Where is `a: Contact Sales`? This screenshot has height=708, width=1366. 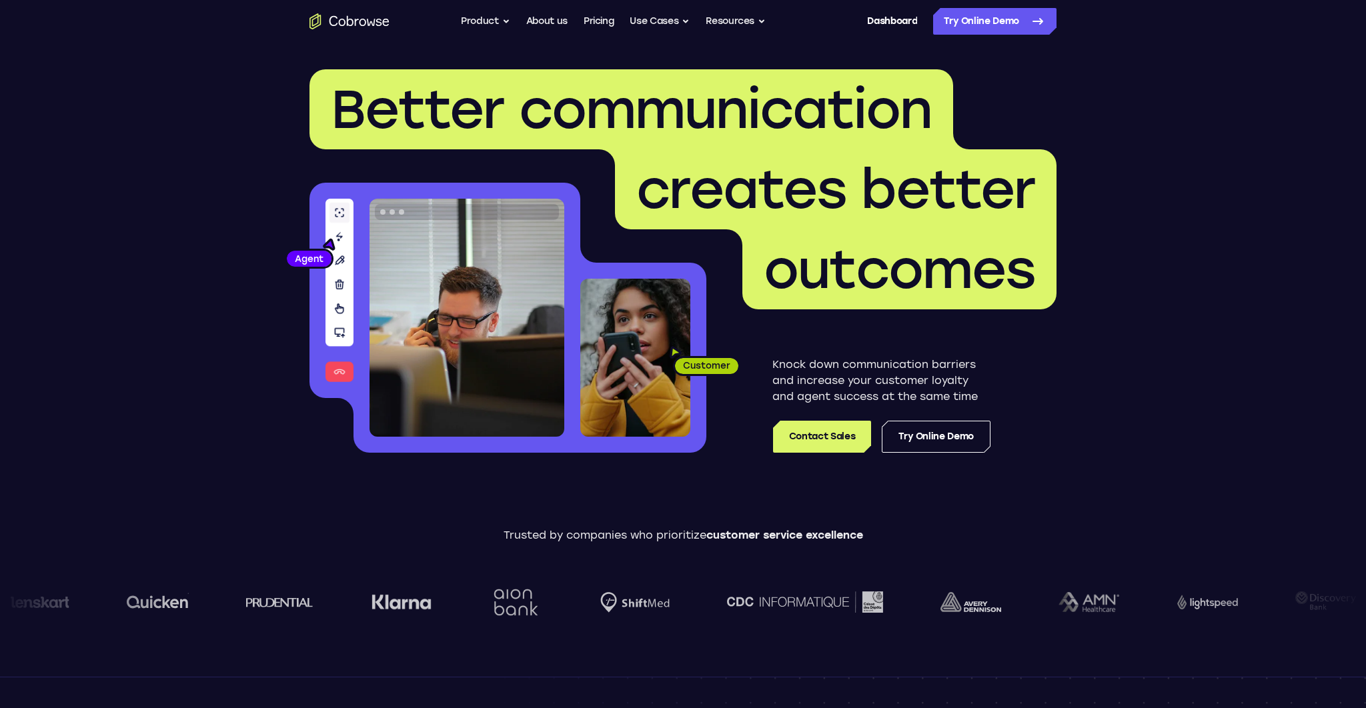
a: Contact Sales is located at coordinates (822, 437).